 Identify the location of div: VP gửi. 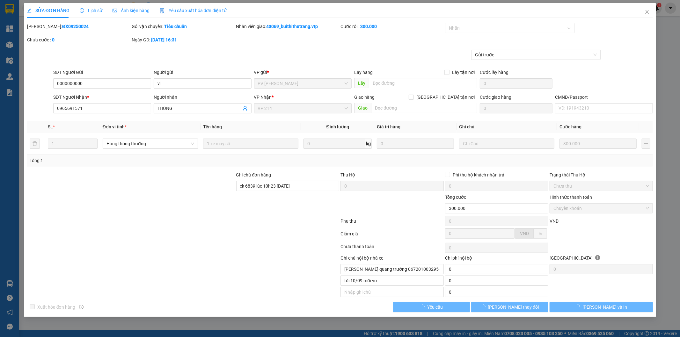
(303, 72).